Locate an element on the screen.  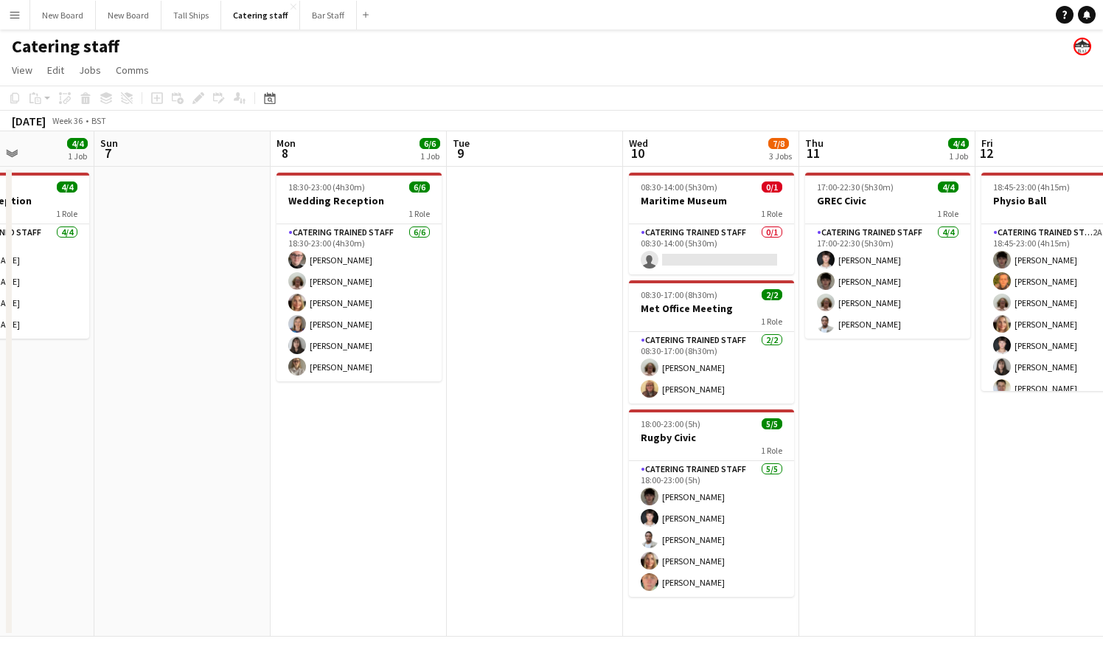
span: Week 36 is located at coordinates (67, 120).